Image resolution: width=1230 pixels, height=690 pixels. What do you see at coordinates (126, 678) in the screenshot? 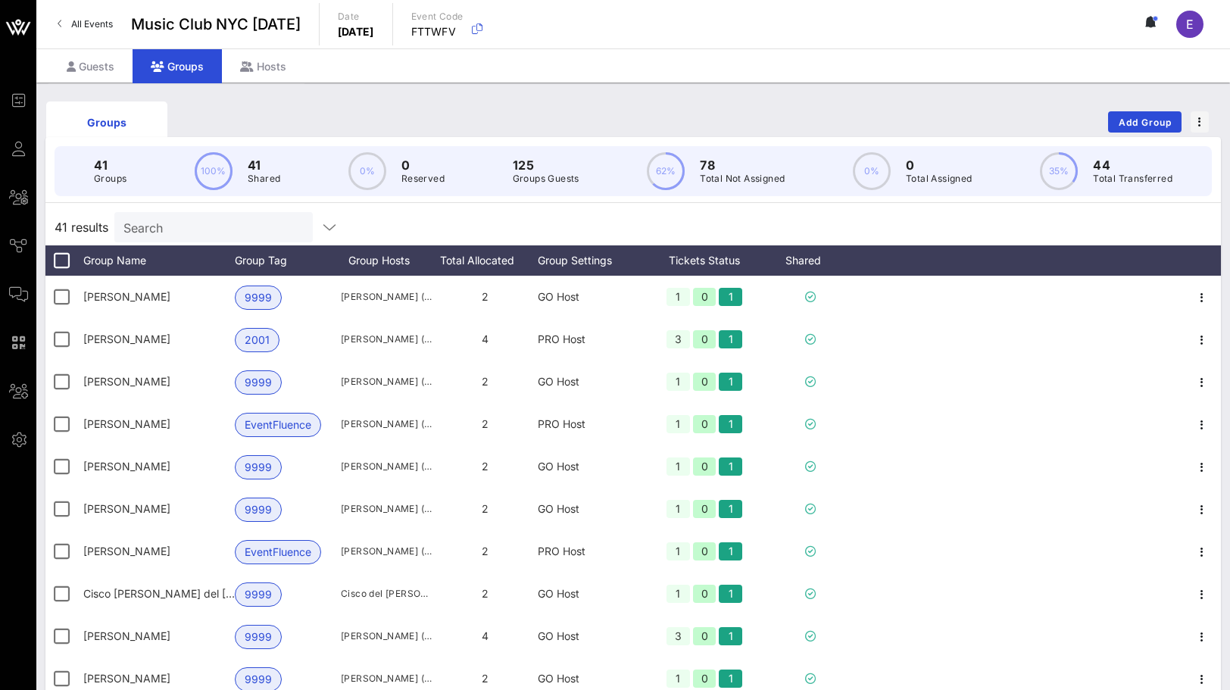
I see `span: daniel dwyer` at bounding box center [126, 678].